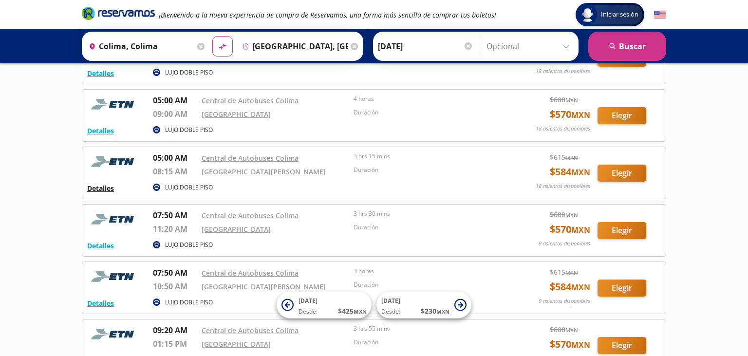  I want to click on p: 3 hrs 55 mins, so click(427, 329).